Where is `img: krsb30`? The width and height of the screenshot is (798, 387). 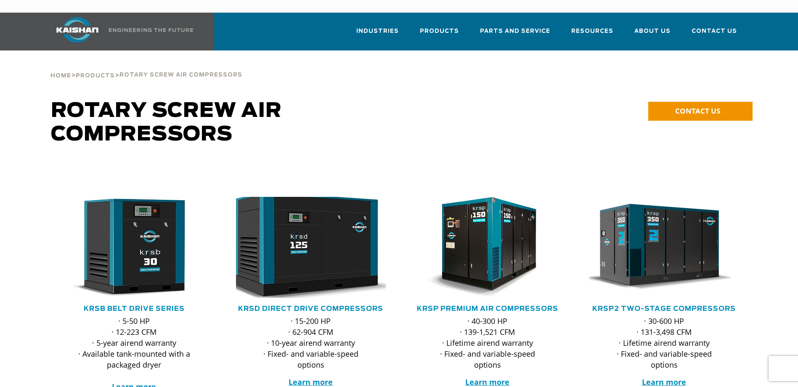
img: krsb30 is located at coordinates (128, 247).